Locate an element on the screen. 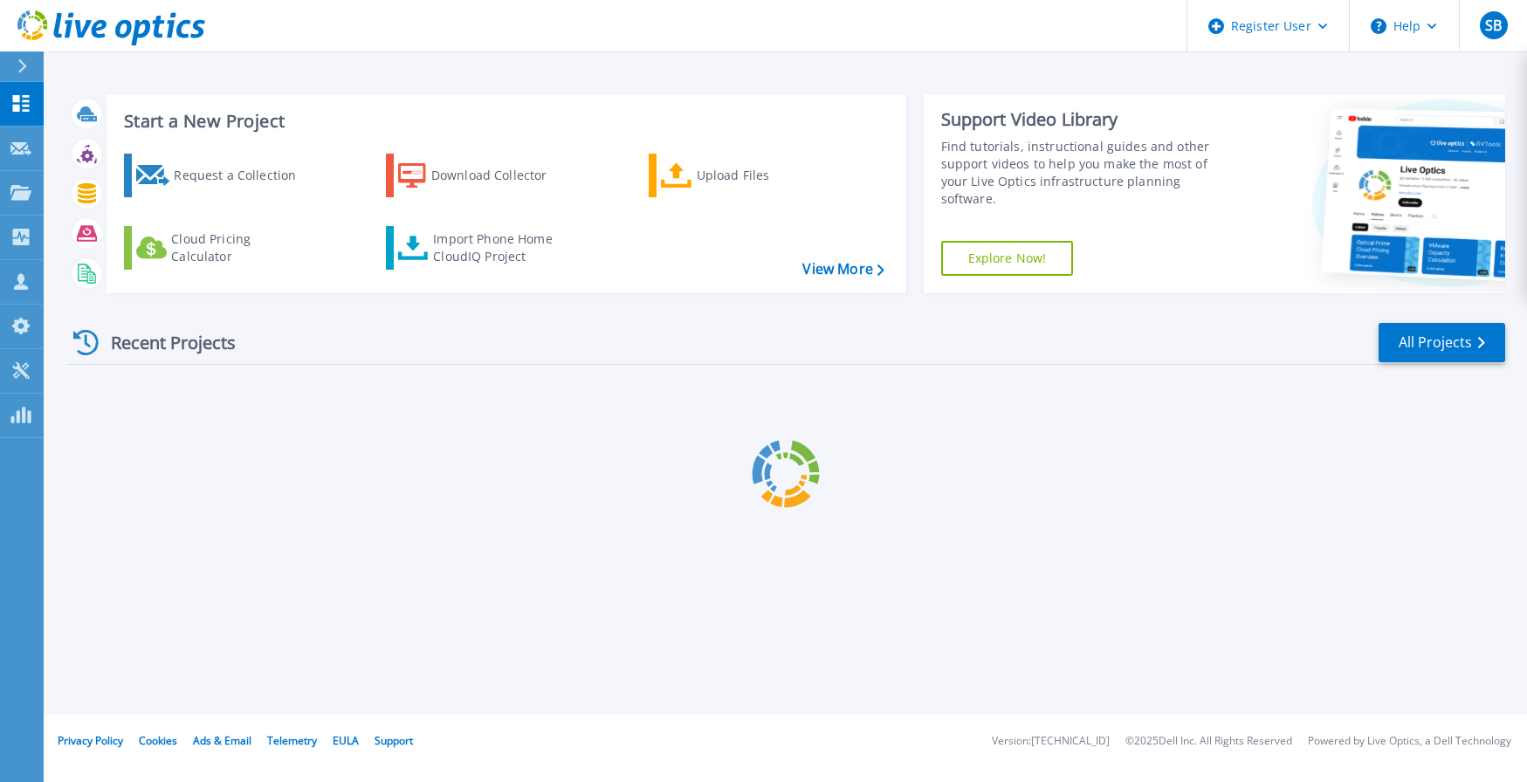  li: Powered by Live Optics, a Dell Technology is located at coordinates (1409, 741).